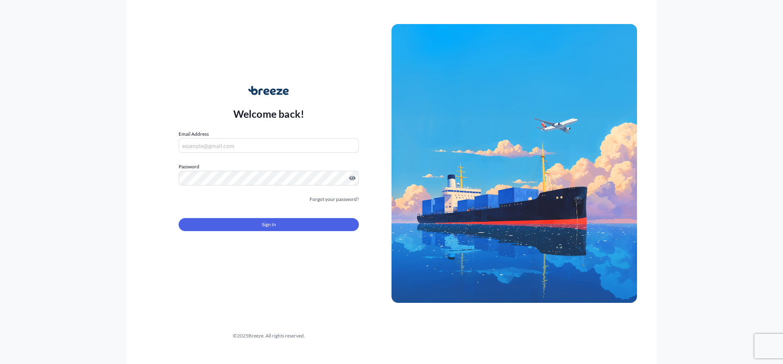 The height and width of the screenshot is (364, 783). I want to click on button: Show password, so click(352, 178).